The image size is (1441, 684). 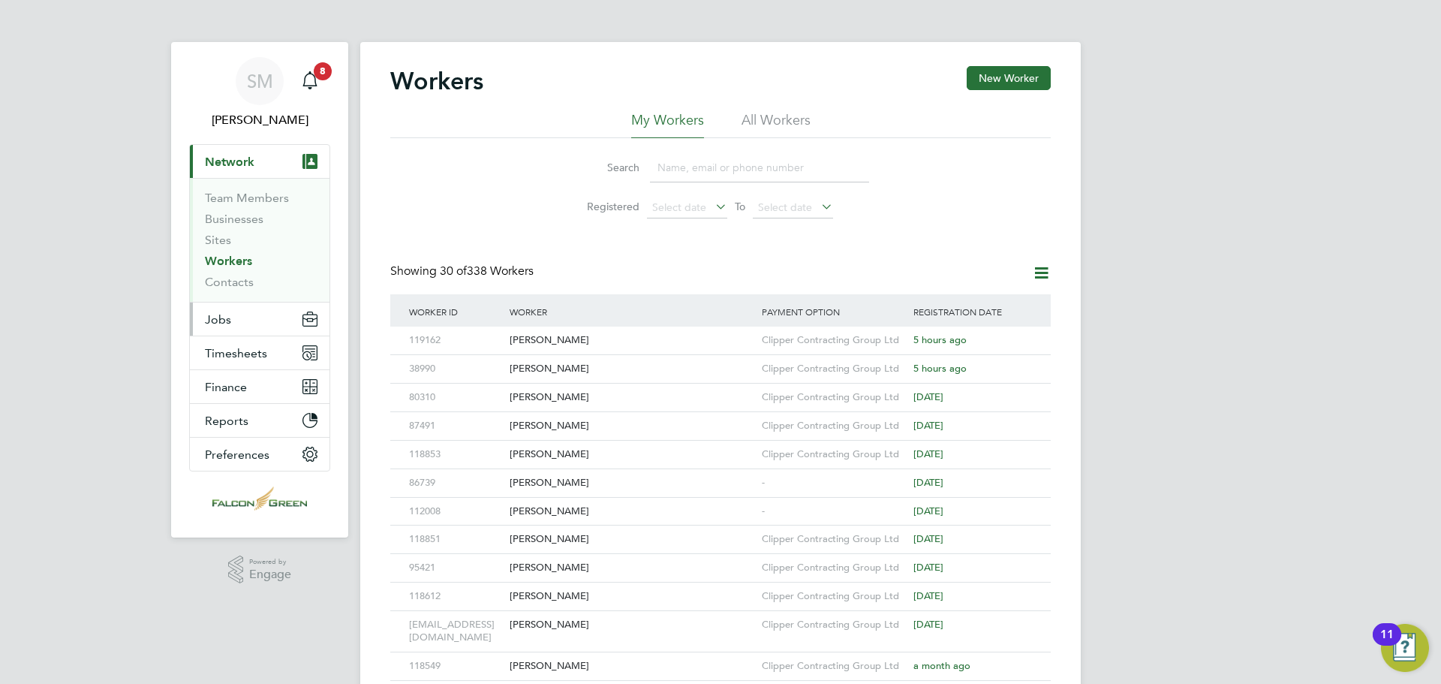 I want to click on button: Timesheets, so click(x=260, y=353).